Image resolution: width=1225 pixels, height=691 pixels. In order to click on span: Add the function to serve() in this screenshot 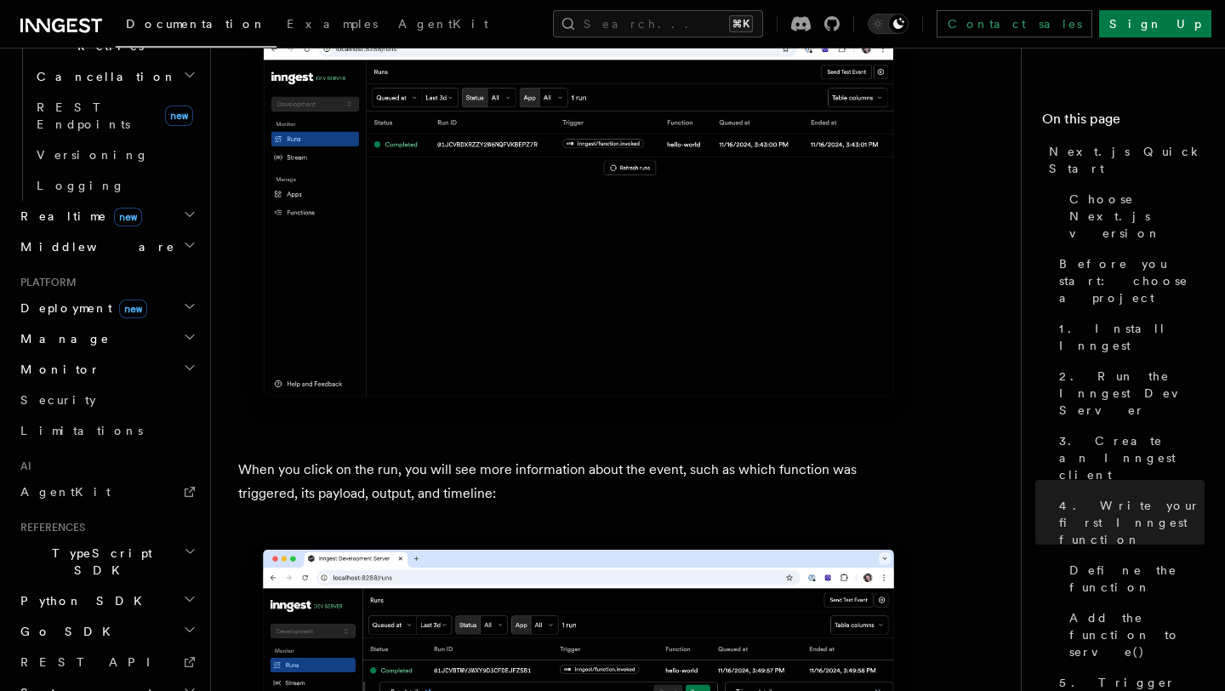, I will do `click(1137, 635)`.